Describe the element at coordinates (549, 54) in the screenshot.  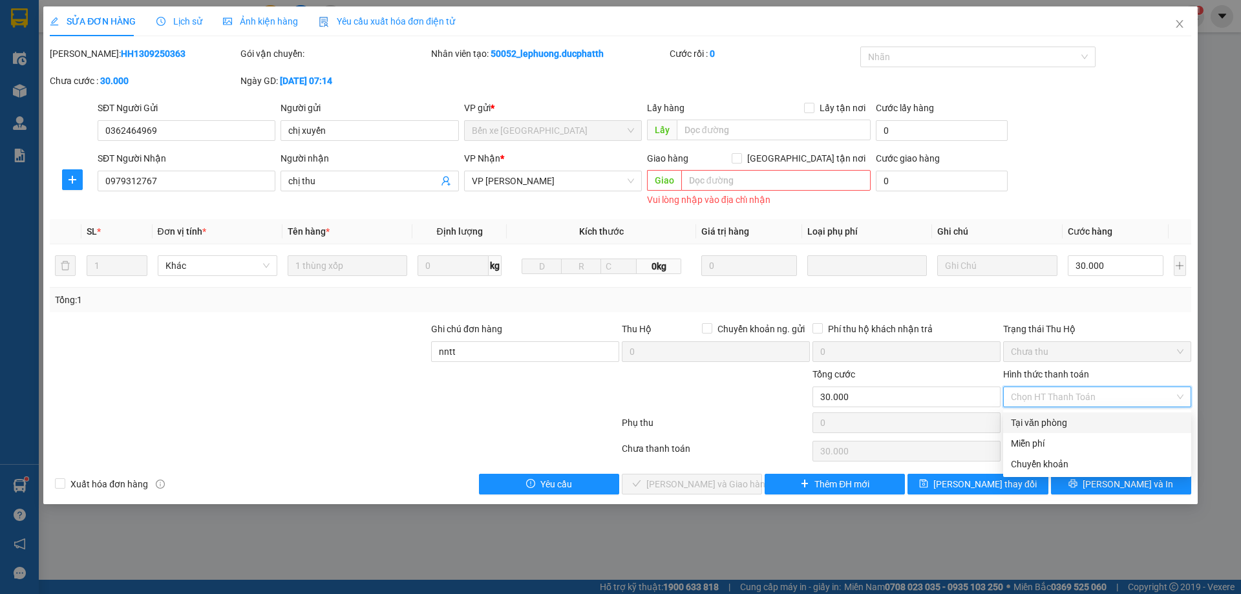
I see `div: Nhân viên tạo:` at that location.